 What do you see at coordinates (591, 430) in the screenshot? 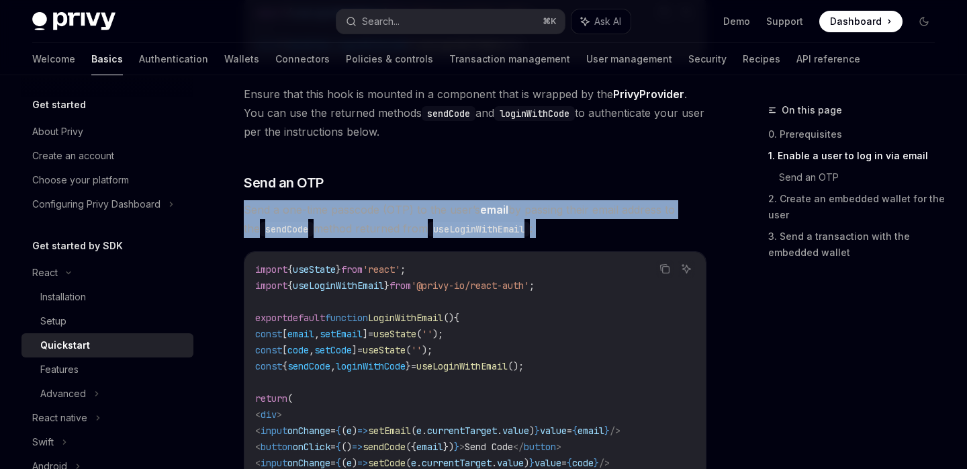
I see `span: email` at bounding box center [591, 430].